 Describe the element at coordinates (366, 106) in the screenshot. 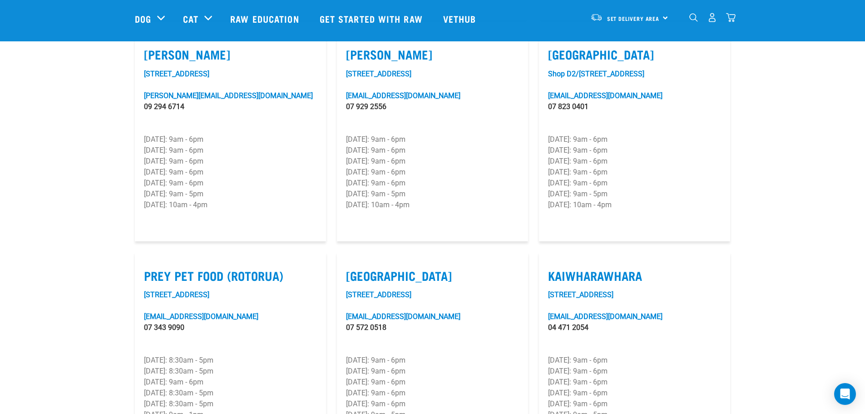

I see `a: 07 929 2556` at that location.